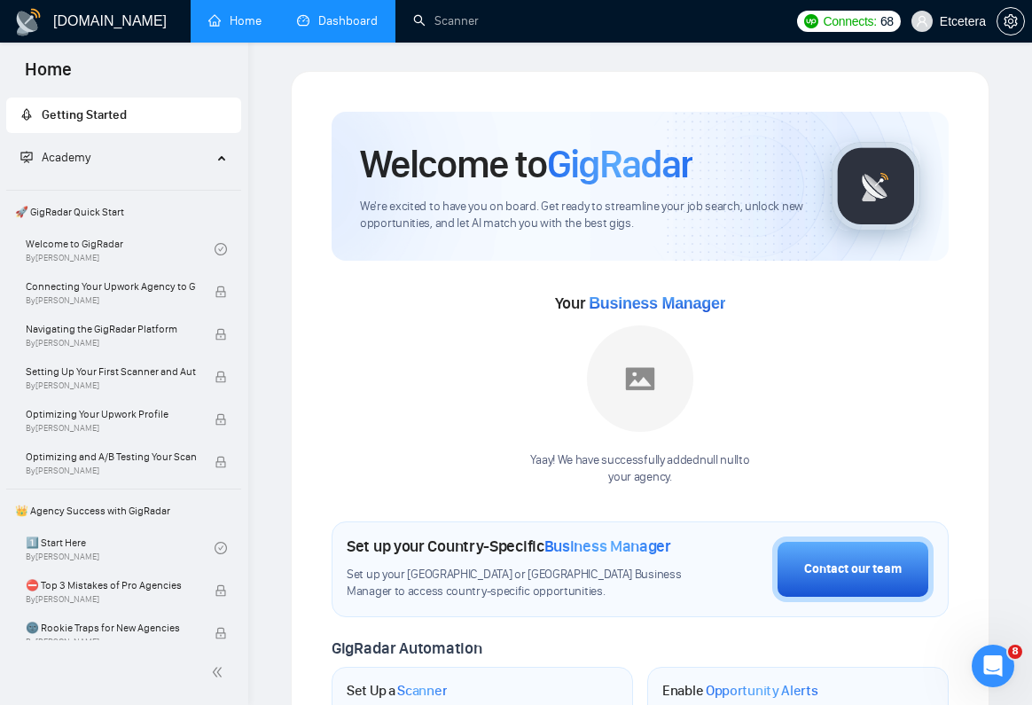  I want to click on button: Contact our team, so click(853, 569).